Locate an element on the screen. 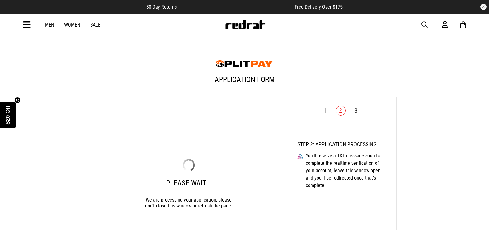 This screenshot has width=489, height=230. button: Close teaser is located at coordinates (17, 100).